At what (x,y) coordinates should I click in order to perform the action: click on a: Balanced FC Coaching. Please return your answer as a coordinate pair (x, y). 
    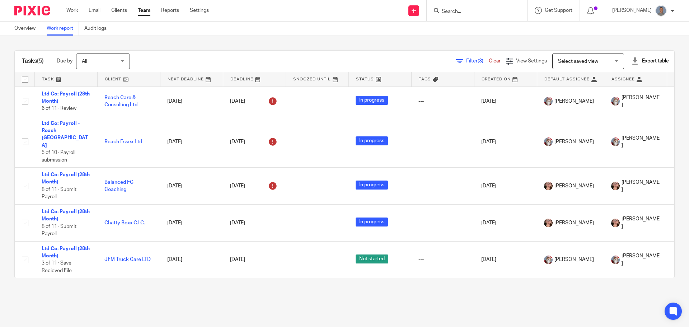
    Looking at the image, I should click on (119, 186).